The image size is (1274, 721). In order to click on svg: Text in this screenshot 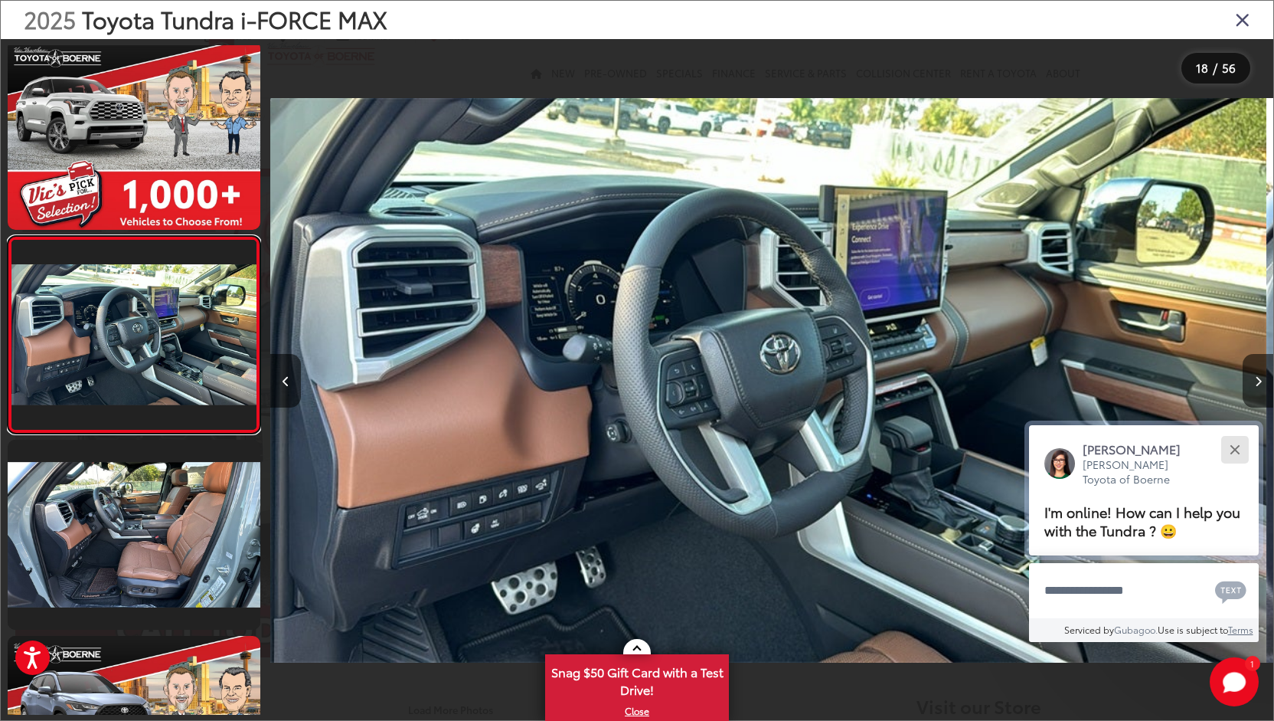, I will do `click(1231, 591)`.